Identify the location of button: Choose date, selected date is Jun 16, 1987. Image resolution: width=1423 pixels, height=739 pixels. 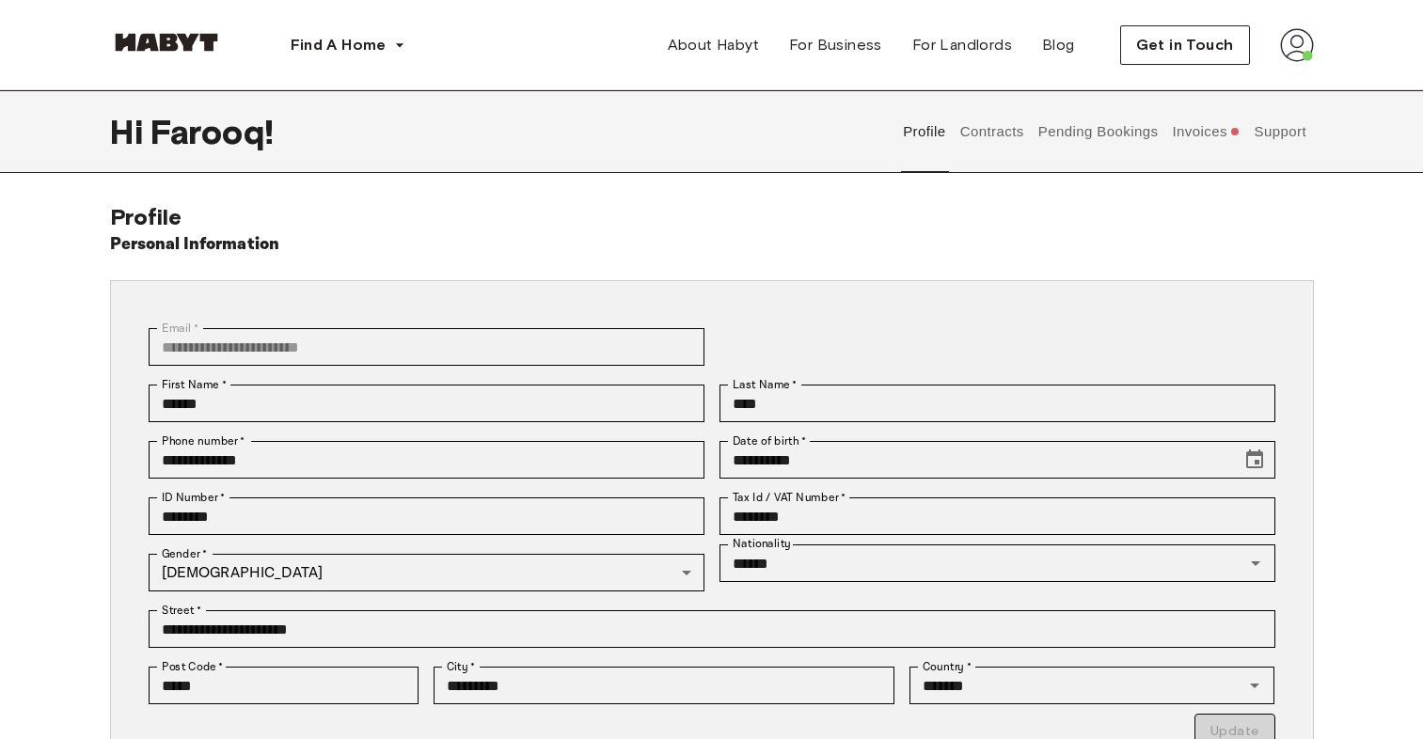
(1255, 460).